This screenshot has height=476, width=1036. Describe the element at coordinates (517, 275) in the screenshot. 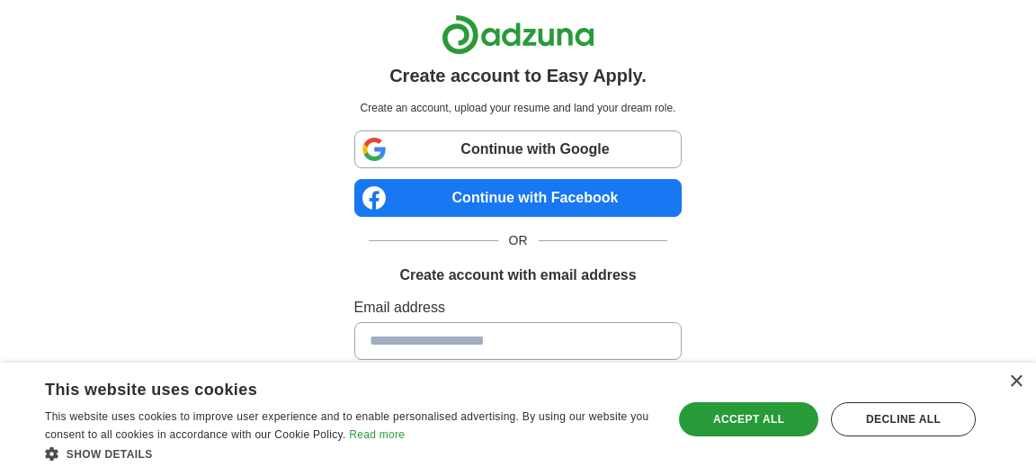

I see `h1: Create account with email address` at that location.